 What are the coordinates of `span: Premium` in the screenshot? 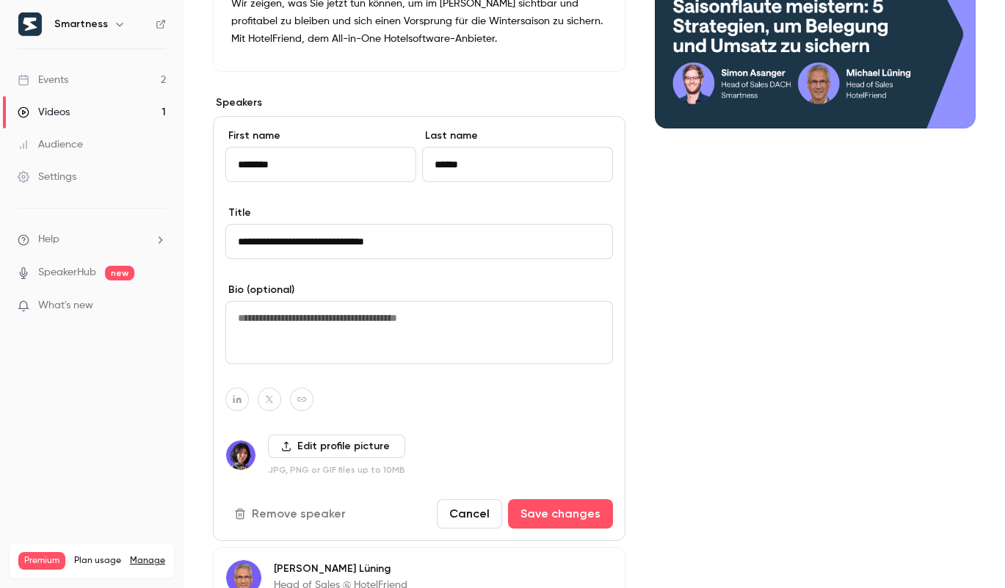 It's located at (42, 561).